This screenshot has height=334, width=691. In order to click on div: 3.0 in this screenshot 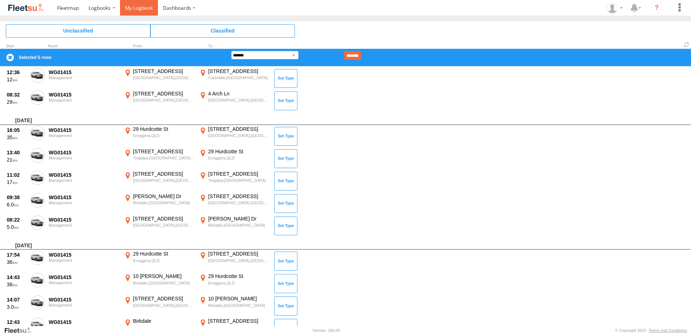, I will do `click(17, 307)`.